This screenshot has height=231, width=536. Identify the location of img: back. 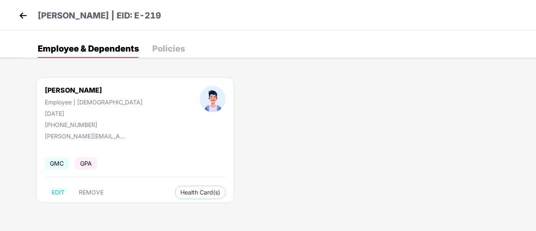
(23, 16).